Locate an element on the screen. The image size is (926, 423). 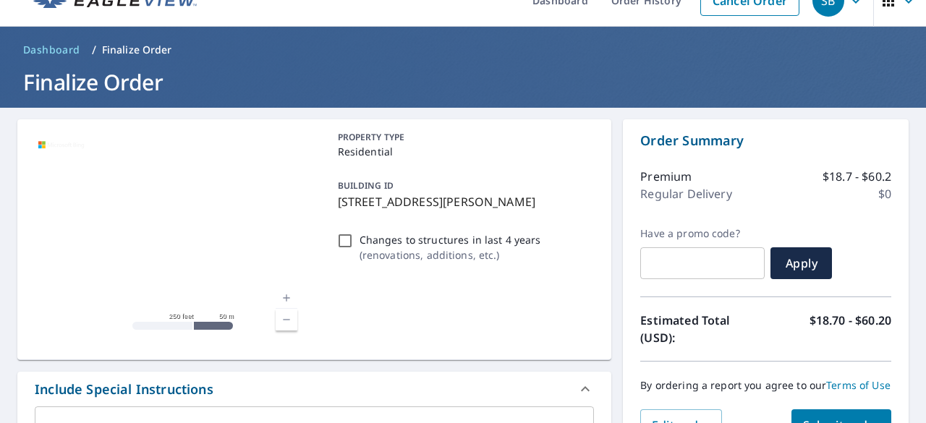
a: Current Level 17, Zoom In is located at coordinates (286, 298).